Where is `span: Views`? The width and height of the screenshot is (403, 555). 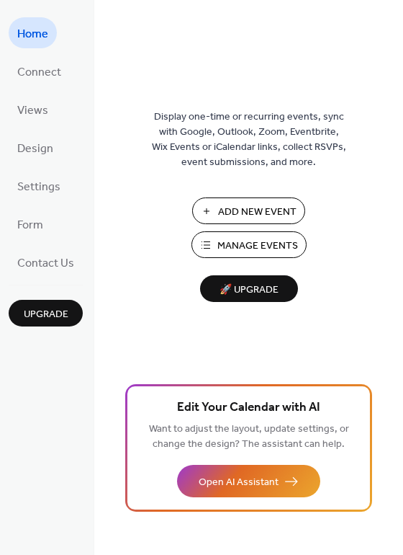 span: Views is located at coordinates (32, 110).